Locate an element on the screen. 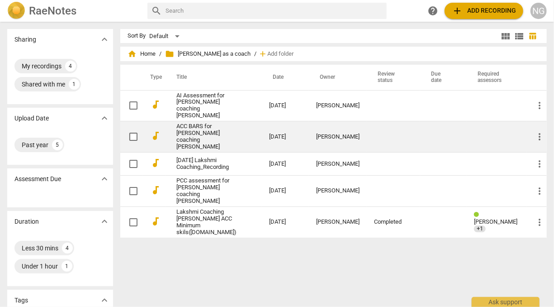  th: Type is located at coordinates (154, 77).